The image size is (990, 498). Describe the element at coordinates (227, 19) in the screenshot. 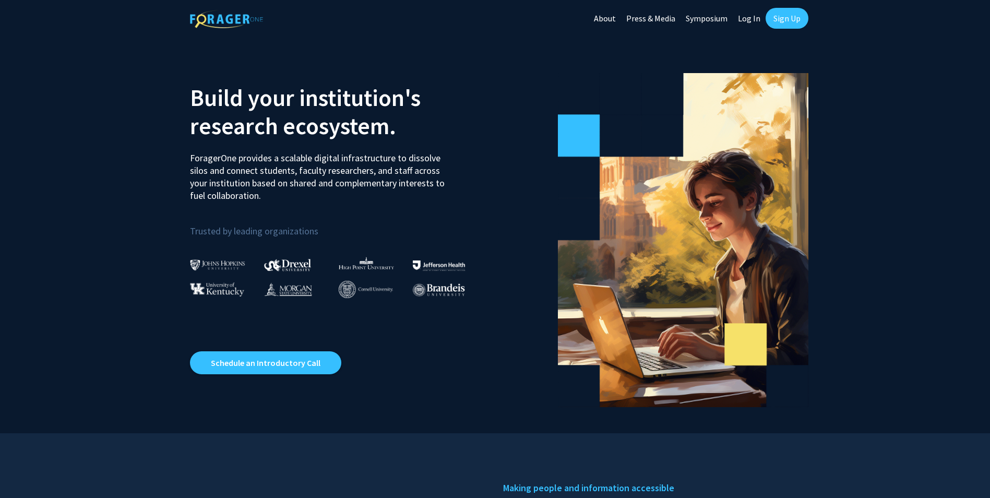

I see `img: ForagerOne Logo` at that location.